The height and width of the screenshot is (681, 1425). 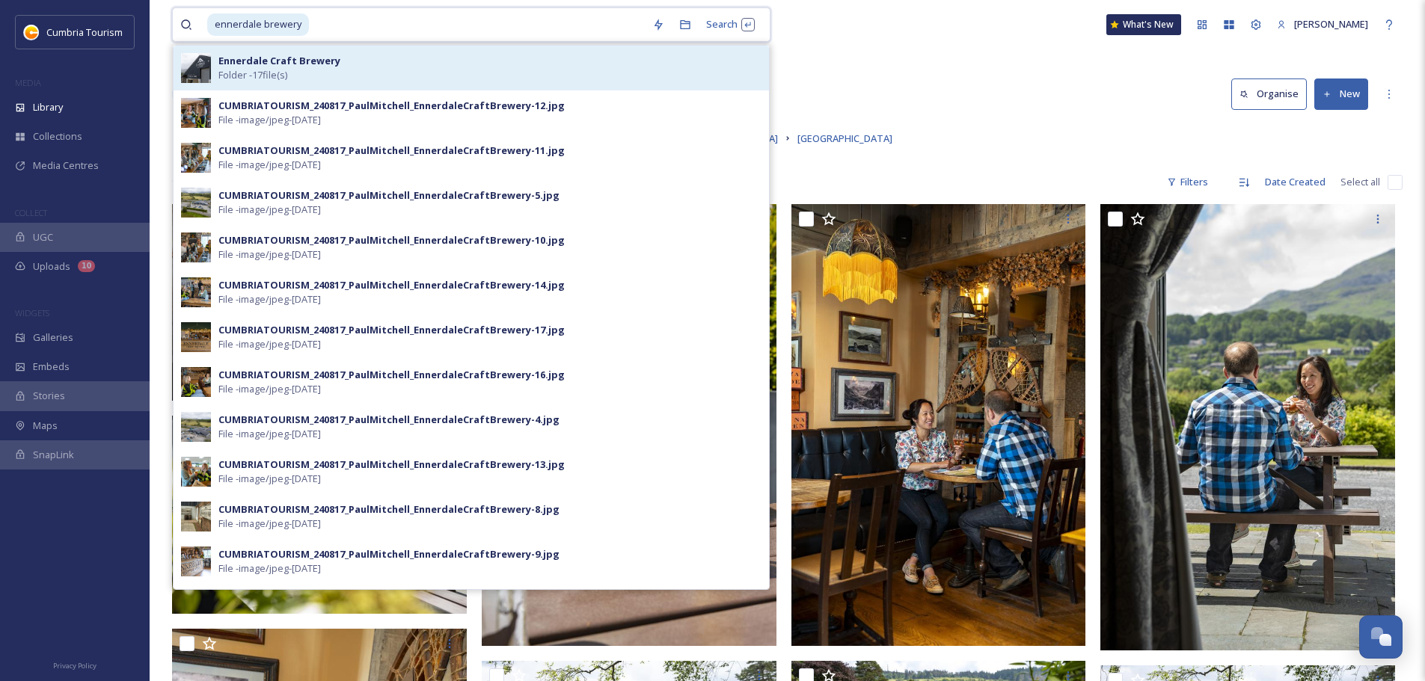 What do you see at coordinates (31, 32) in the screenshot?
I see `img: images.jpg` at bounding box center [31, 32].